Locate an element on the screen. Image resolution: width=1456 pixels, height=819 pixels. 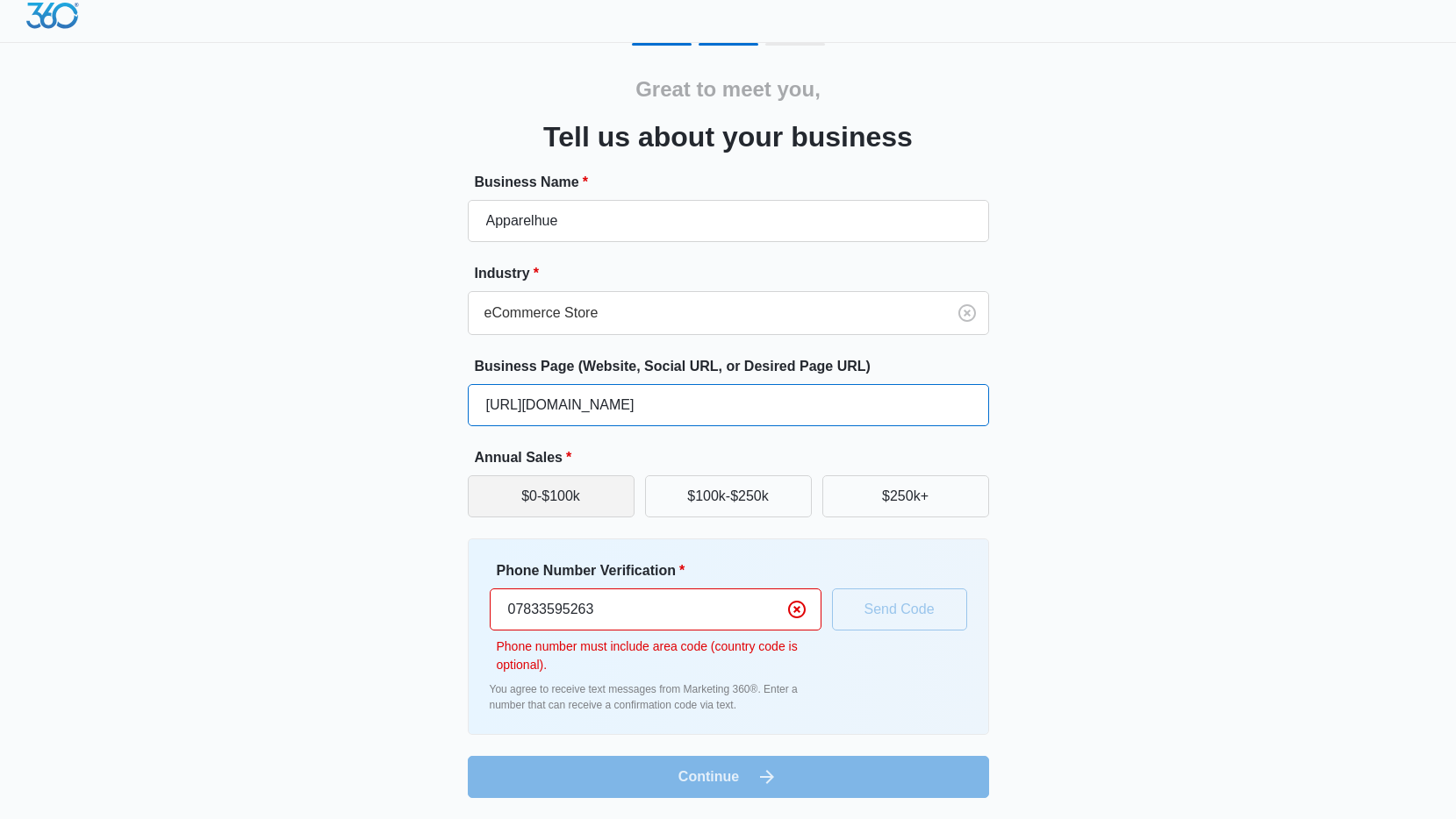
h2: Great to meet you, is located at coordinates (728, 90).